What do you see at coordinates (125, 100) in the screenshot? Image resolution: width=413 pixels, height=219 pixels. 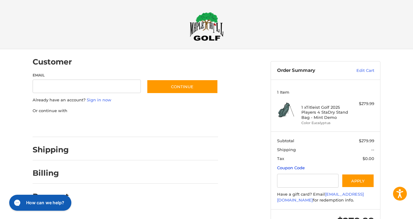 I see `p: Already have an account?` at bounding box center [125, 100].